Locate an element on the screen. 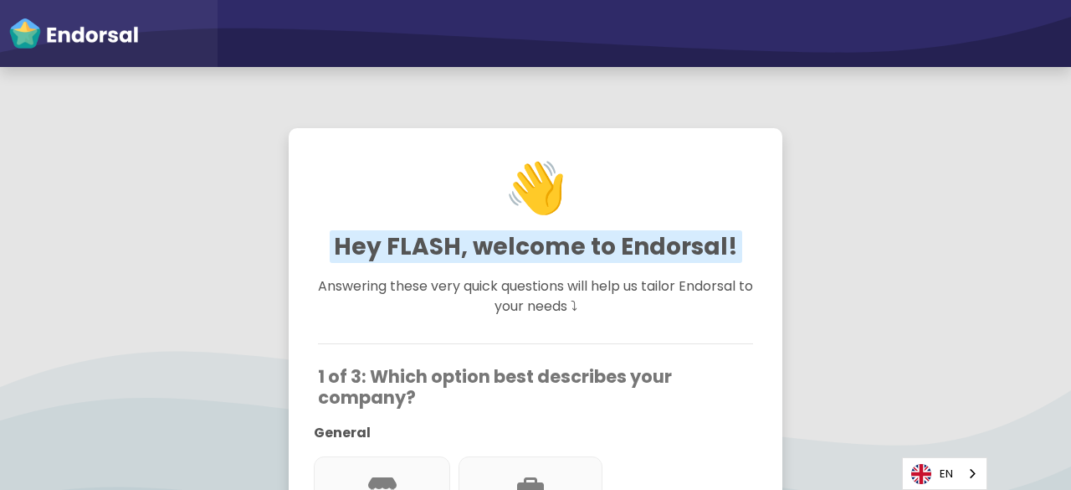 This screenshot has height=490, width=1071. img: endorsal-logo-white@2x.png is located at coordinates (74, 33).